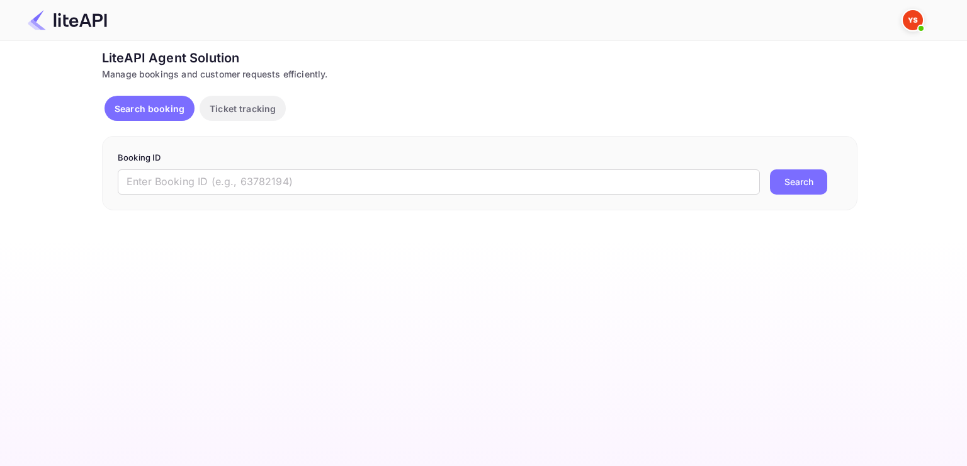 The image size is (967, 466). What do you see at coordinates (913, 20) in the screenshot?
I see `img: Yandex Support` at bounding box center [913, 20].